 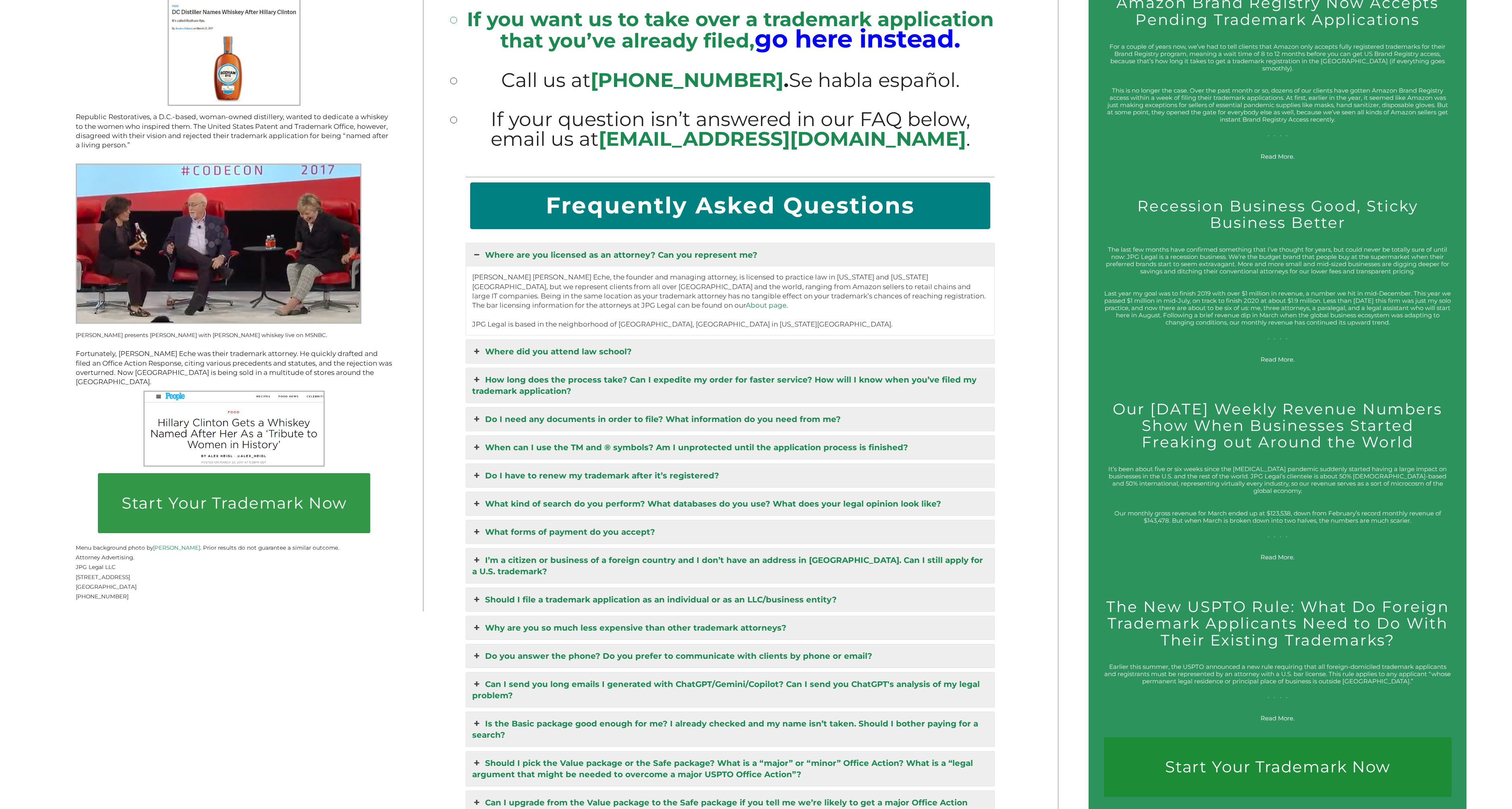 I want to click on p: Last year my goal was to finish 2019 with over $1 million in revenue, a number we hit in mid-Dece..., so click(x=1277, y=316).